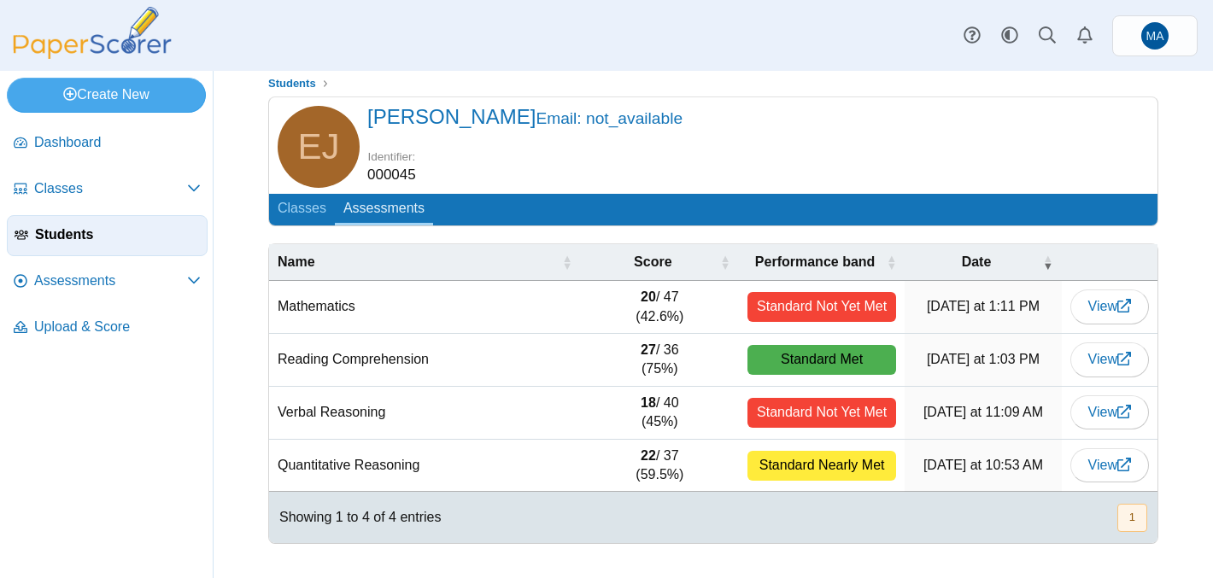 This screenshot has width=1213, height=578. What do you see at coordinates (815, 262) in the screenshot?
I see `span: Performance band` at bounding box center [815, 262].